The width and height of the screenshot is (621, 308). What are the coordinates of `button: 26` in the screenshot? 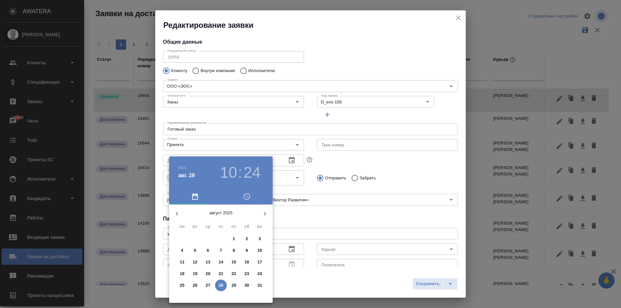 It's located at (195, 286).